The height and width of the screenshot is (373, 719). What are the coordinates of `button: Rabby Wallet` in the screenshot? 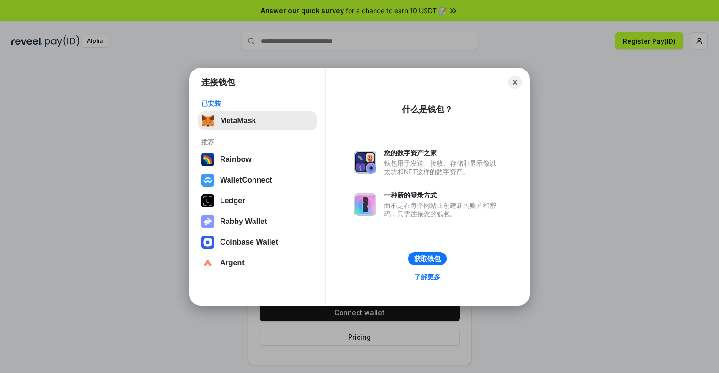 It's located at (257, 222).